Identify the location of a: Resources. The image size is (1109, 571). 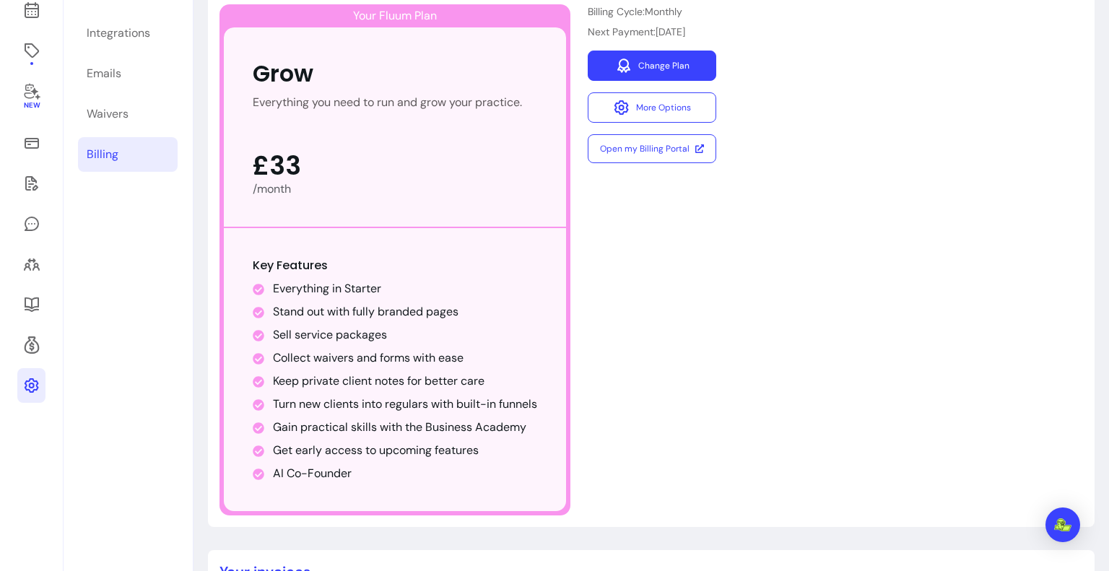
(31, 305).